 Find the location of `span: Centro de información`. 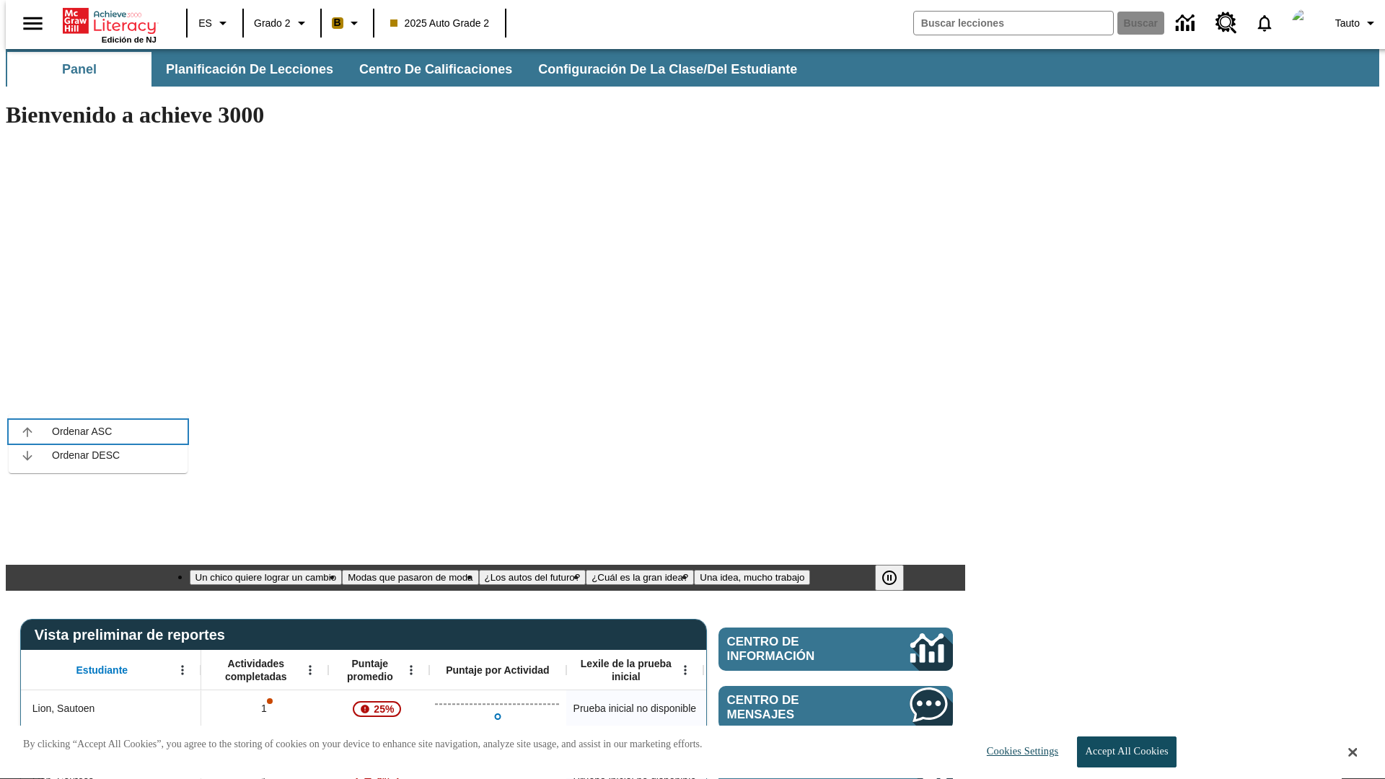

span: Centro de información is located at coordinates (794, 649).